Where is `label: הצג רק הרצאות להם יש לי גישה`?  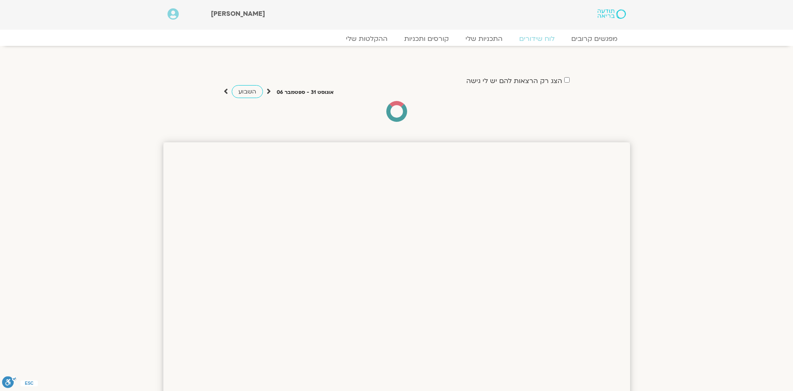
label: הצג רק הרצאות להם יש לי גישה is located at coordinates (514, 81).